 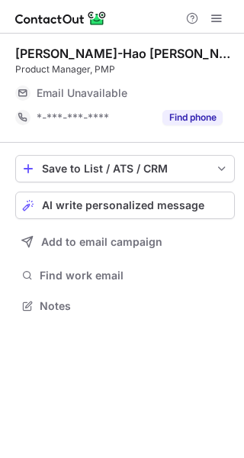 I want to click on div: Save to List / ATS / CRM, so click(x=125, y=169).